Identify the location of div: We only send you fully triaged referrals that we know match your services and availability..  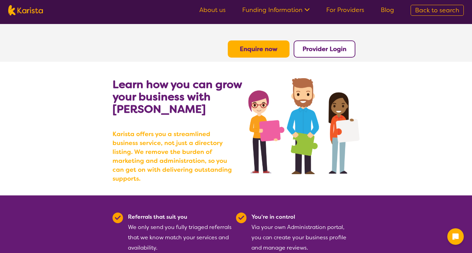
(180, 233).